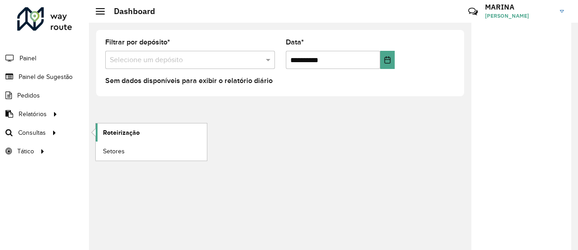 This screenshot has width=578, height=250. I want to click on span: Painel de Sugestão, so click(45, 77).